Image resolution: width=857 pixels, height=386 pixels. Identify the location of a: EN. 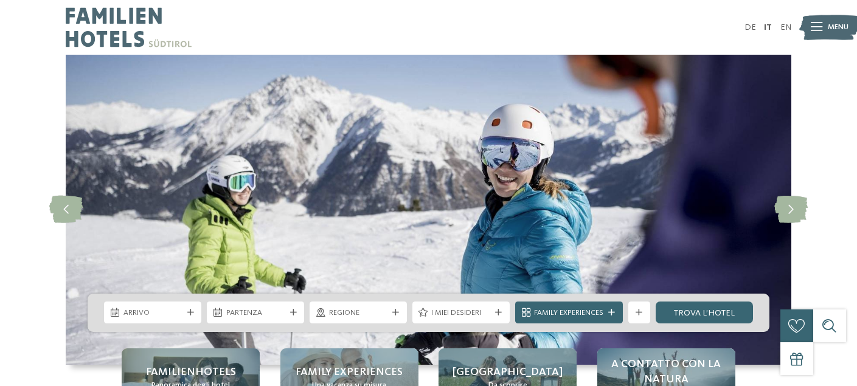
(786, 27).